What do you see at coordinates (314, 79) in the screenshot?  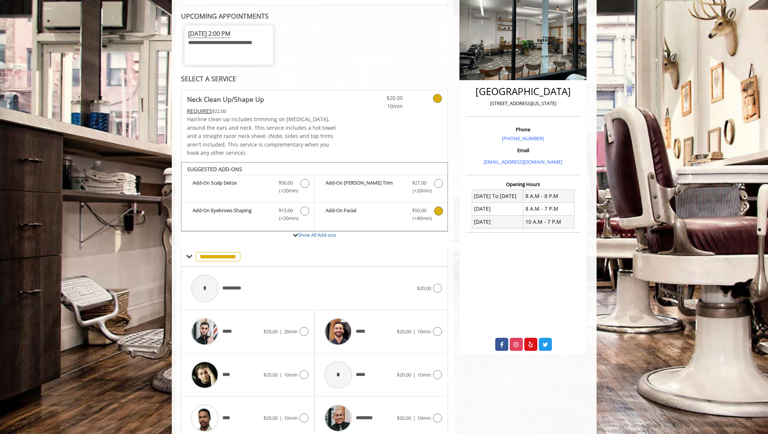 I see `div: SELECT A SERVICE` at bounding box center [314, 79].